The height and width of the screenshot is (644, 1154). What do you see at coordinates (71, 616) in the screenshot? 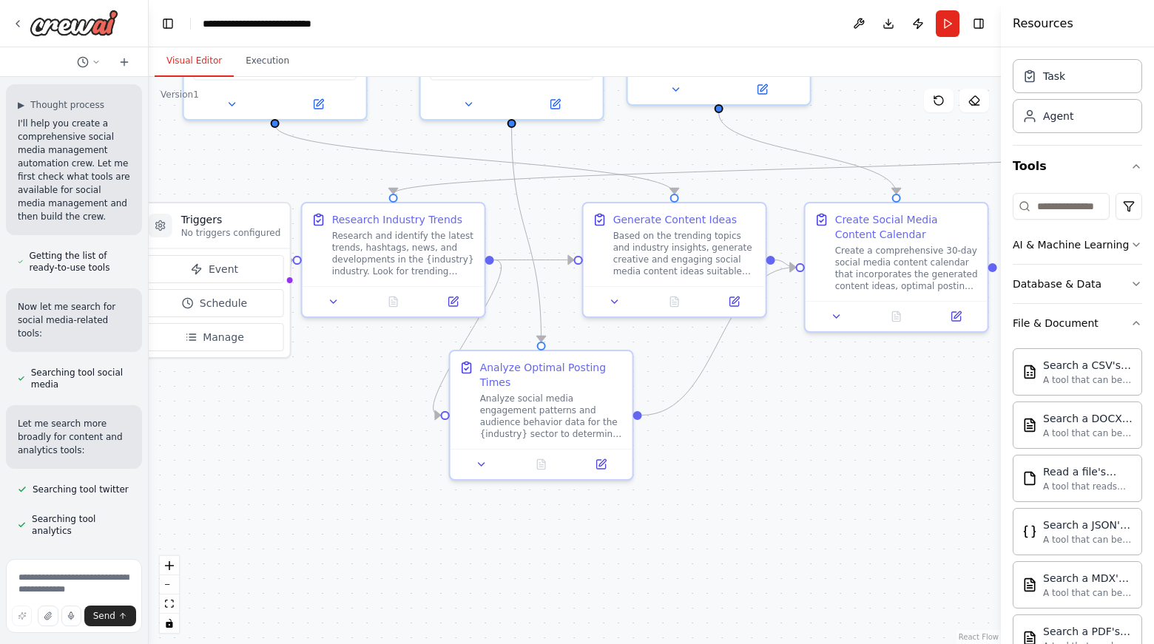
I see `button: Click to speak your automation idea` at bounding box center [71, 616].